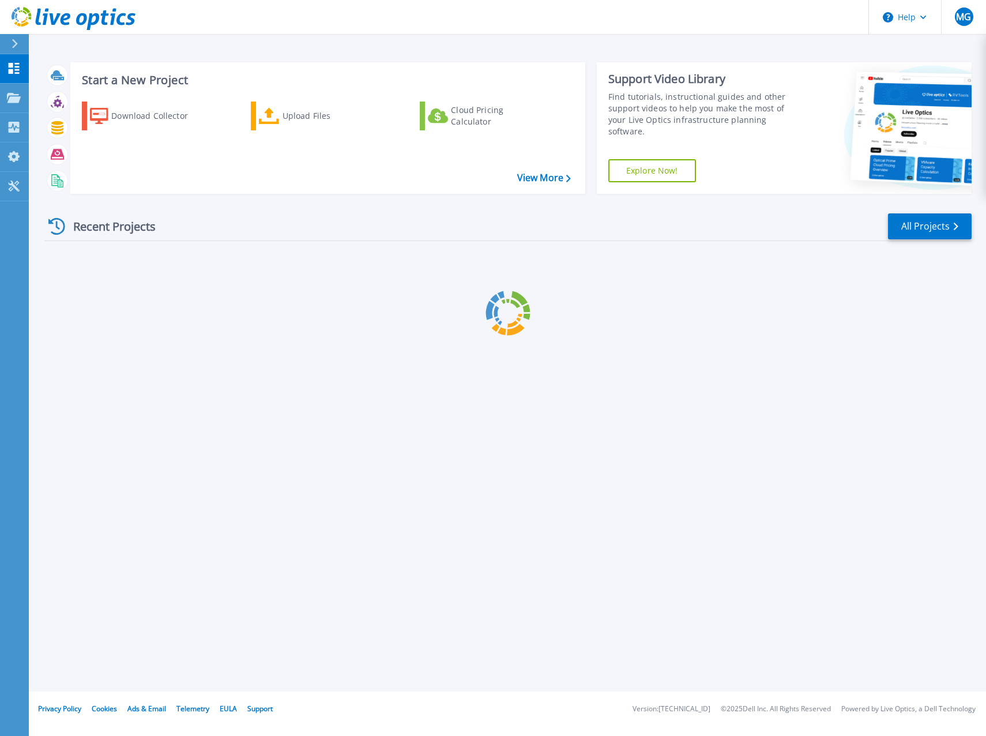 Image resolution: width=986 pixels, height=736 pixels. What do you see at coordinates (193, 708) in the screenshot?
I see `a: Telemetry` at bounding box center [193, 708].